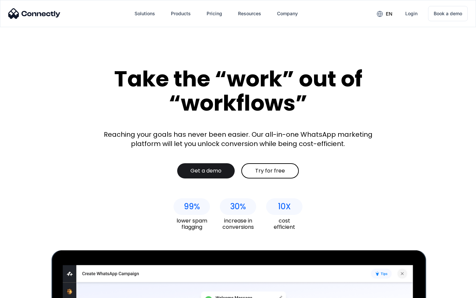 Image resolution: width=476 pixels, height=298 pixels. Describe the element at coordinates (287, 14) in the screenshot. I see `div: Company` at that location.